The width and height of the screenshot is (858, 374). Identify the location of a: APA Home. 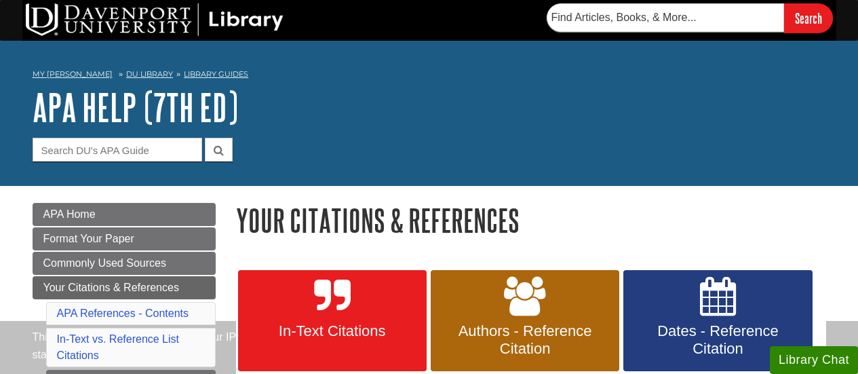
(124, 214).